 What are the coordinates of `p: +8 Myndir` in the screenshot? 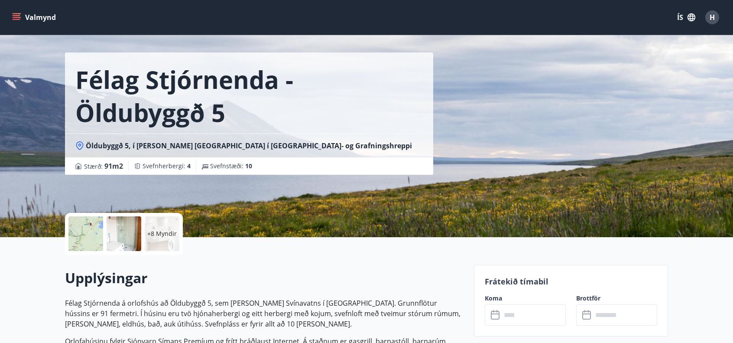 It's located at (162, 234).